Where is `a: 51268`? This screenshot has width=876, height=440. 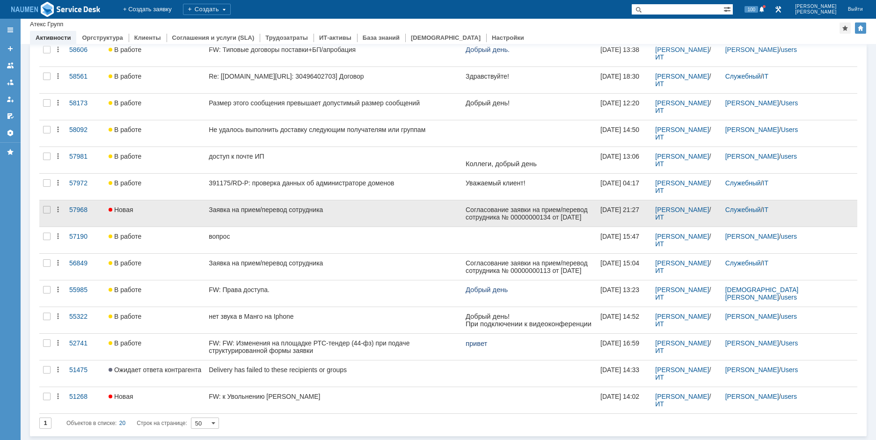
a: 51268 is located at coordinates (85, 400).